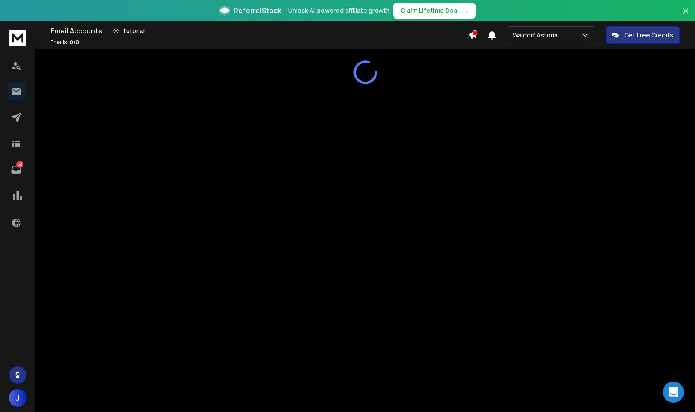 The height and width of the screenshot is (412, 695). I want to click on p: Emails :, so click(64, 42).